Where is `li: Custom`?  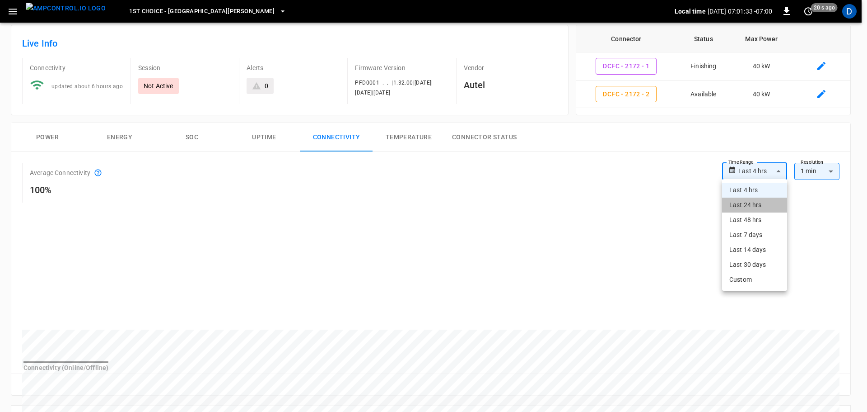 li: Custom is located at coordinates (755, 279).